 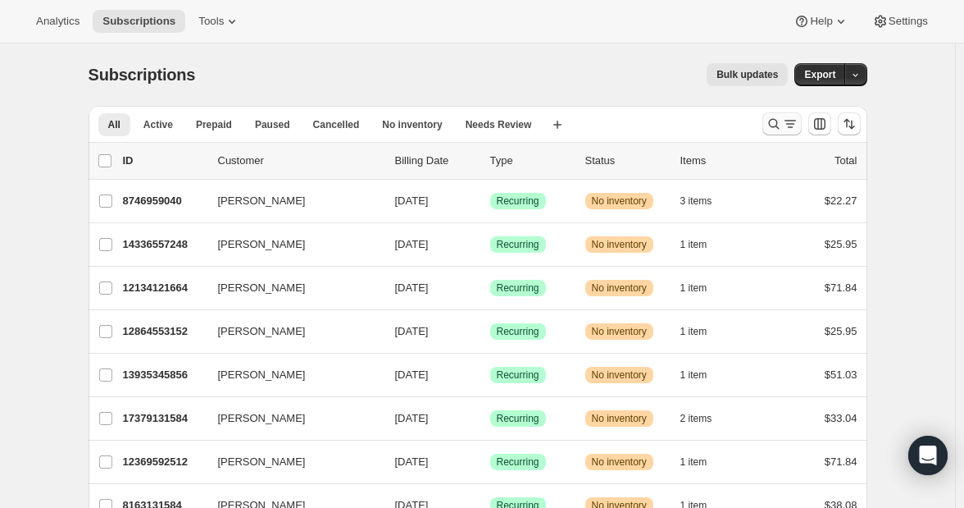 I want to click on div: IDCustomerBilling DateTypeStatusItemsTotal, so click(x=490, y=161).